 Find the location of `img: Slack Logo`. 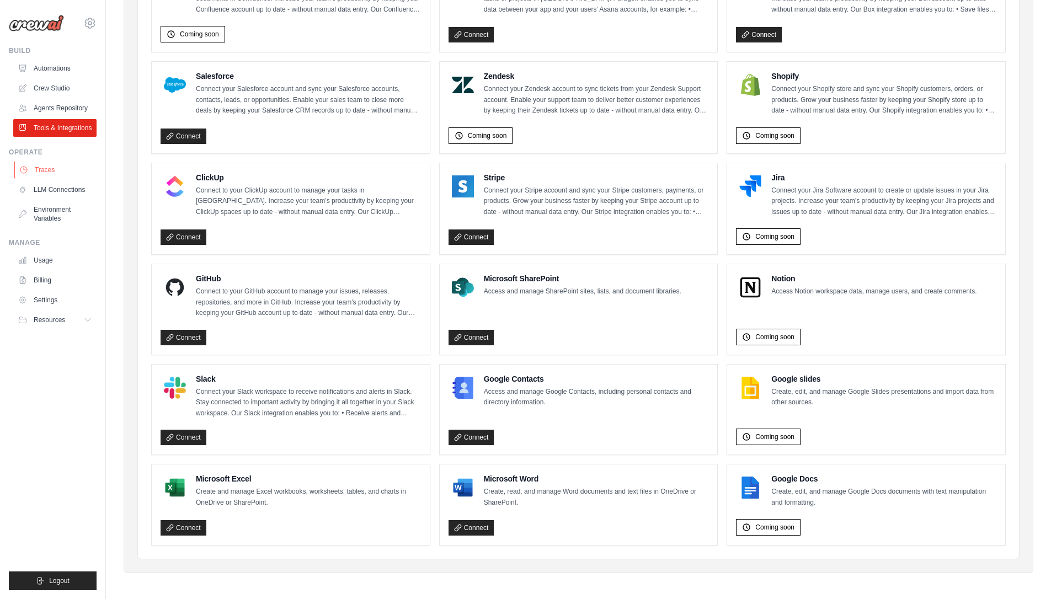

img: Slack Logo is located at coordinates (175, 388).